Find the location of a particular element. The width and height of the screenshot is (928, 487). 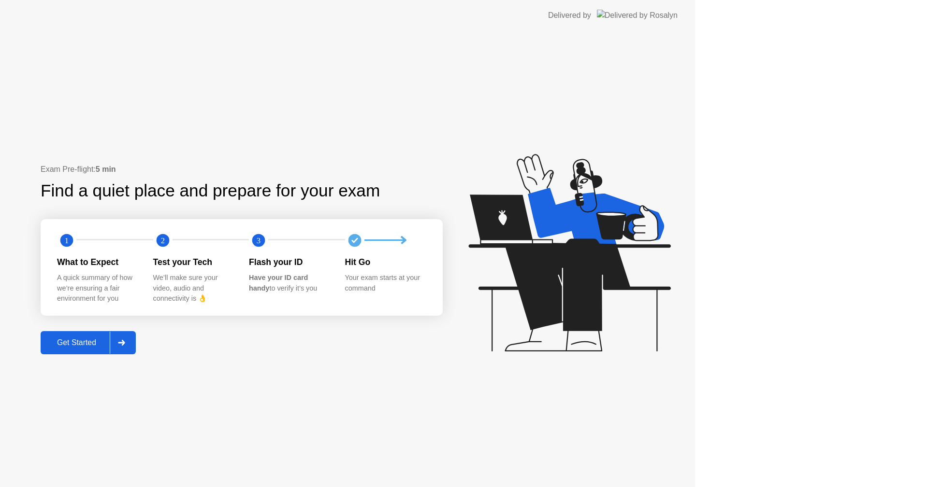

text: 2 is located at coordinates (162, 240).